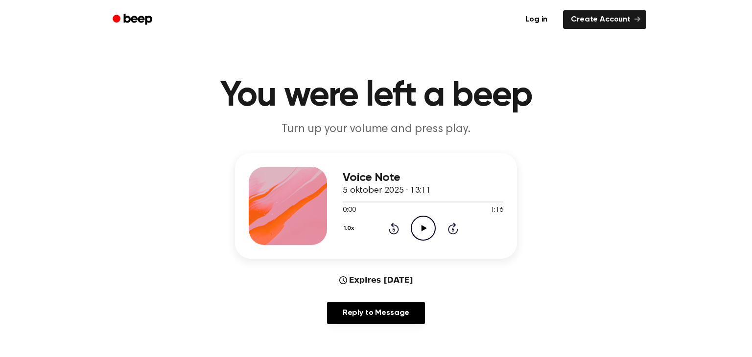 Image resolution: width=752 pixels, height=357 pixels. I want to click on a: Reply to Message, so click(376, 313).